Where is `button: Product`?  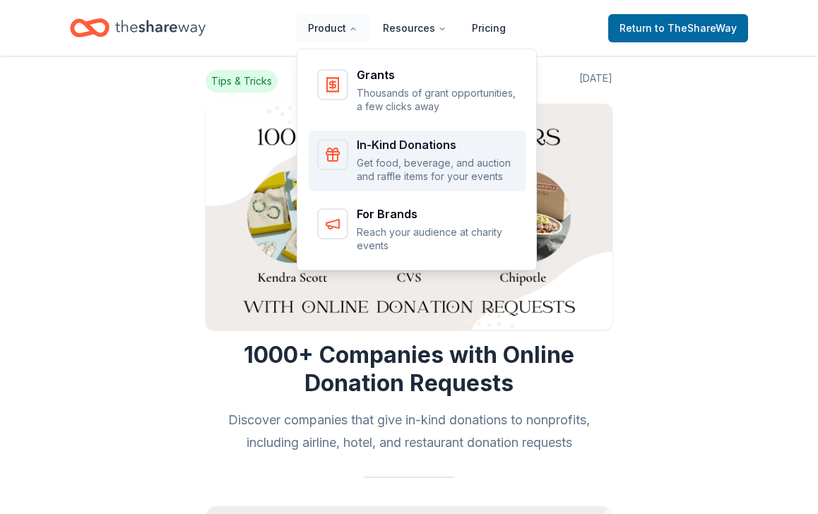 button: Product is located at coordinates (333, 28).